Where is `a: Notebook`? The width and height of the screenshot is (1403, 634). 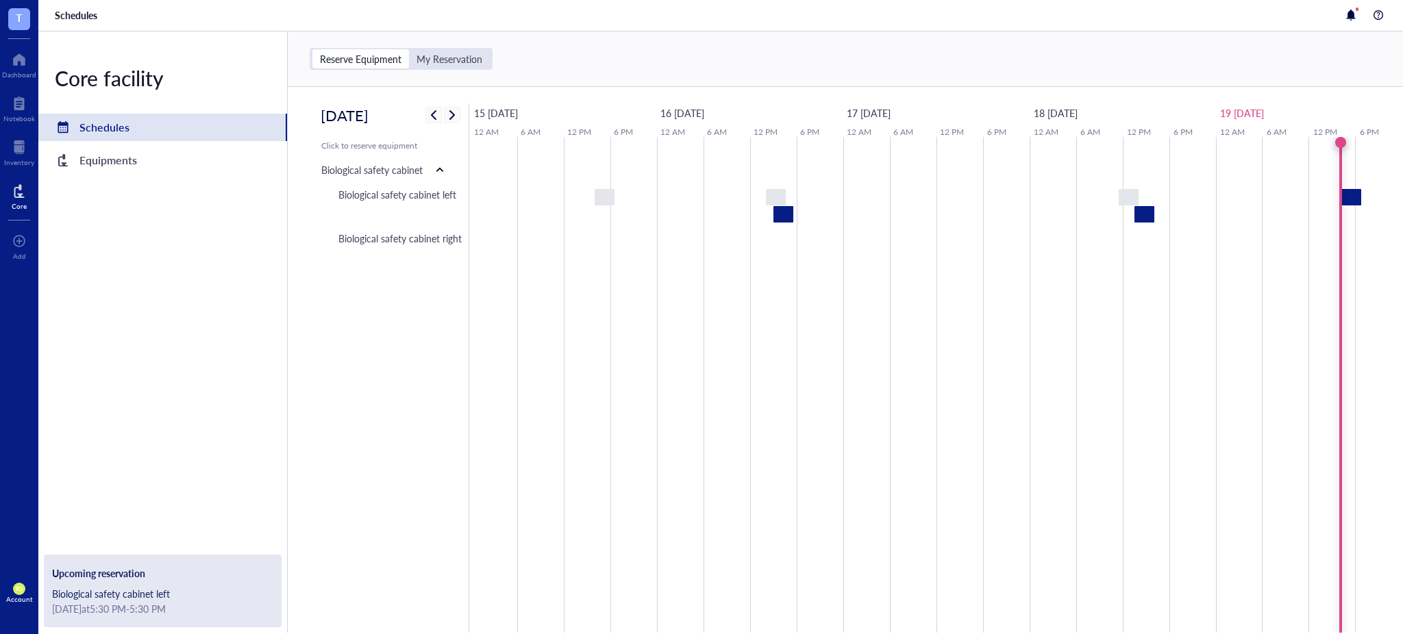 a: Notebook is located at coordinates (19, 108).